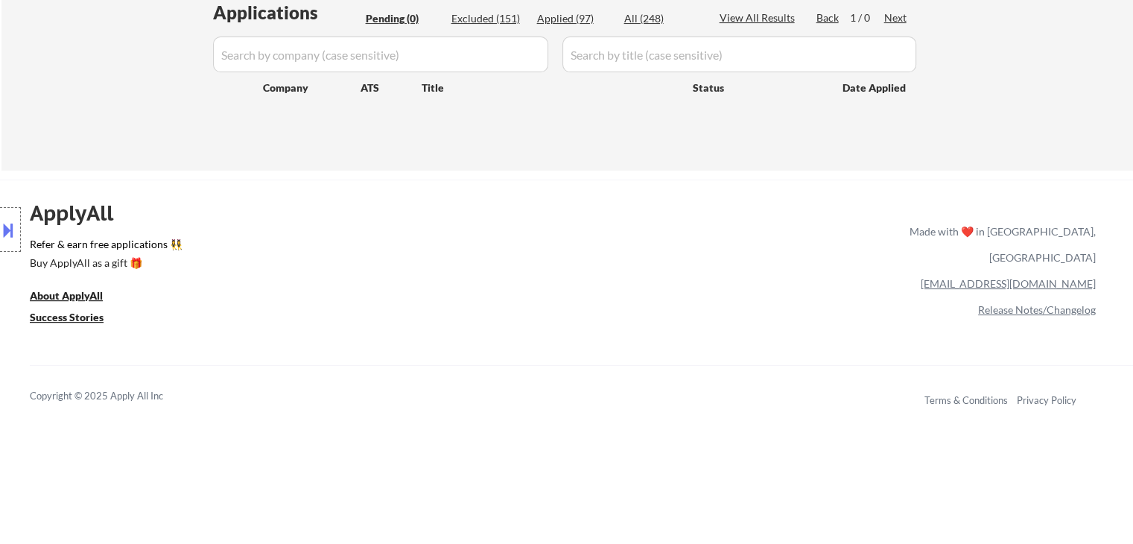 This screenshot has width=1133, height=544. What do you see at coordinates (403, 19) in the screenshot?
I see `div: Pending (0)` at bounding box center [403, 19].